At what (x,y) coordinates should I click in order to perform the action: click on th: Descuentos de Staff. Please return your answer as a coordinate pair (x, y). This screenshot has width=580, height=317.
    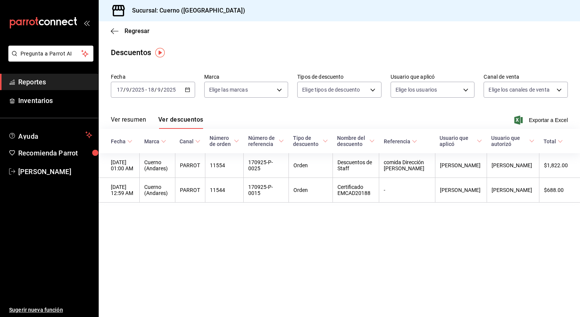
    Looking at the image, I should click on (356, 165).